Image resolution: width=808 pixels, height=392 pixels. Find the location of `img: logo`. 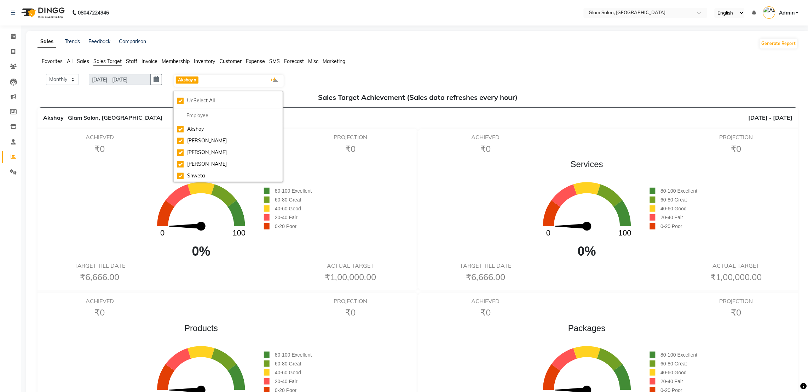

img: logo is located at coordinates (42, 13).